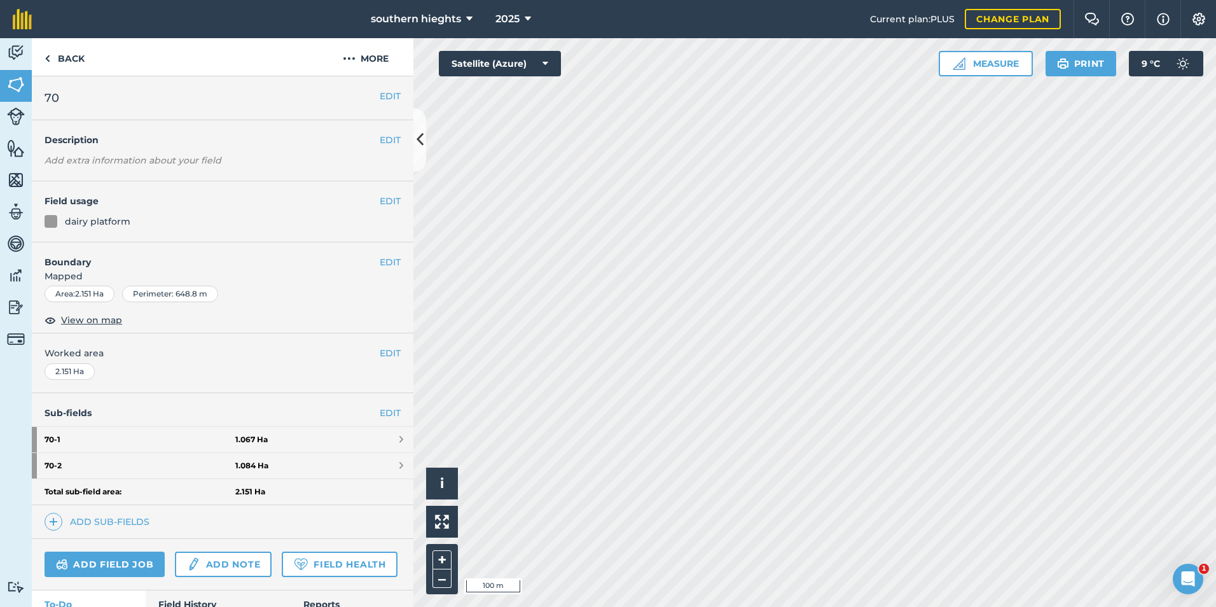  Describe the element at coordinates (1199, 19) in the screenshot. I see `img: A cog icon` at that location.